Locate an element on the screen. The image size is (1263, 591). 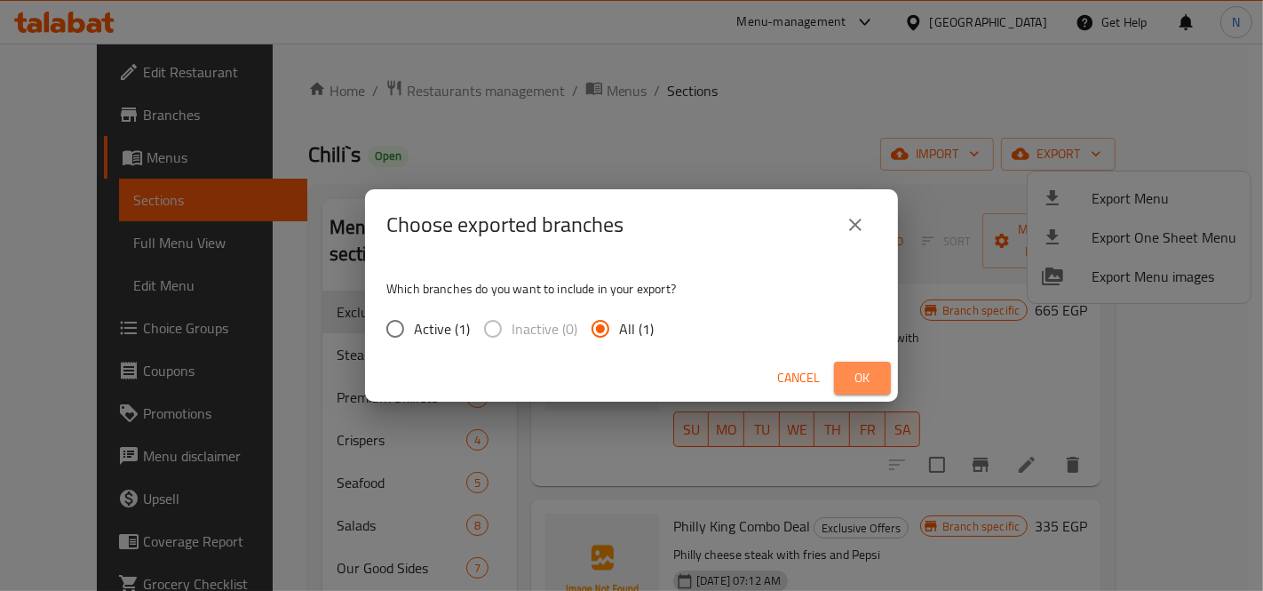
button: close is located at coordinates (855, 225).